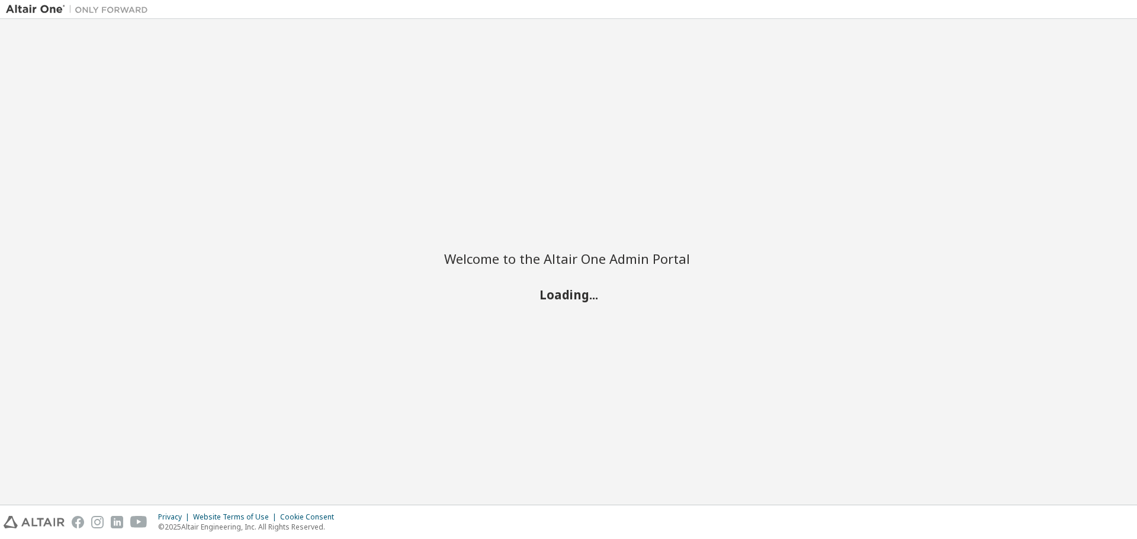 Image resolution: width=1137 pixels, height=539 pixels. I want to click on div: Cookie Consent, so click(310, 517).